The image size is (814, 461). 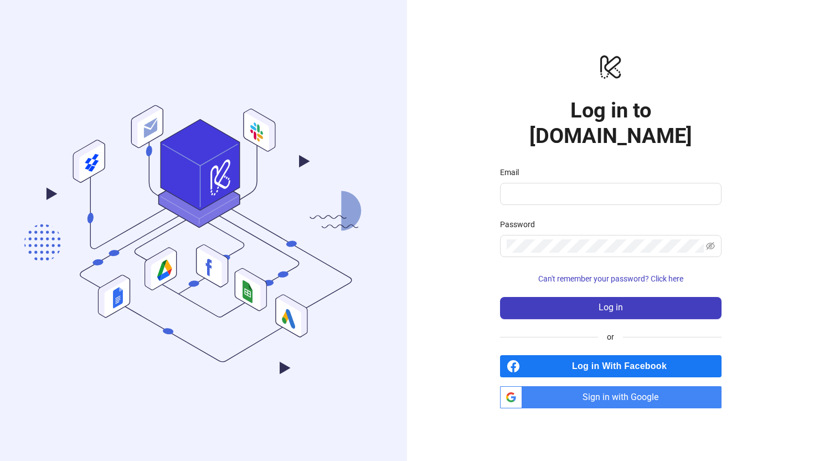 What do you see at coordinates (611, 307) in the screenshot?
I see `span: Log in` at bounding box center [611, 307].